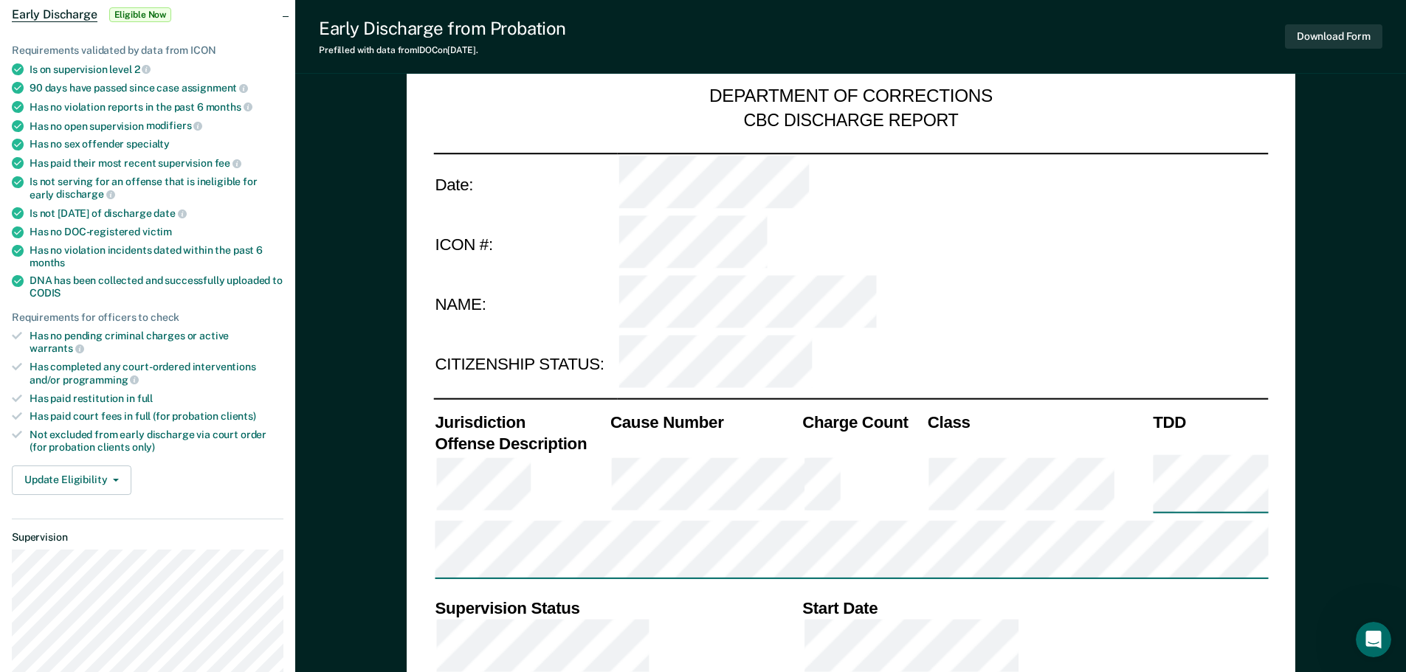 This screenshot has width=1406, height=672. What do you see at coordinates (442, 28) in the screenshot?
I see `div: Early Discharge from Probation` at bounding box center [442, 28].